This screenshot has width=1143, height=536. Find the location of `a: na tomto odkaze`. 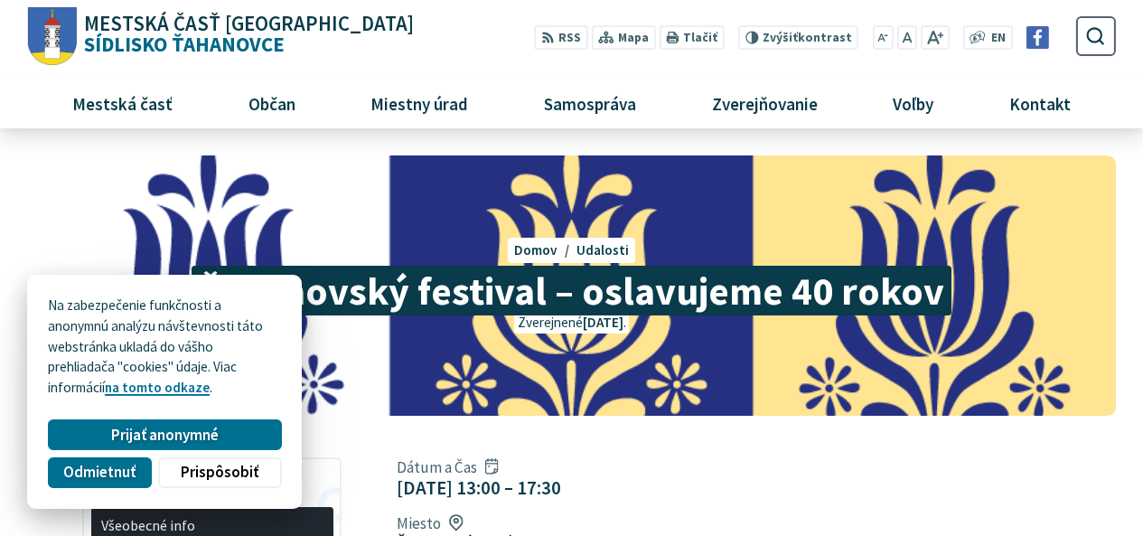

a: na tomto odkaze is located at coordinates (157, 387).